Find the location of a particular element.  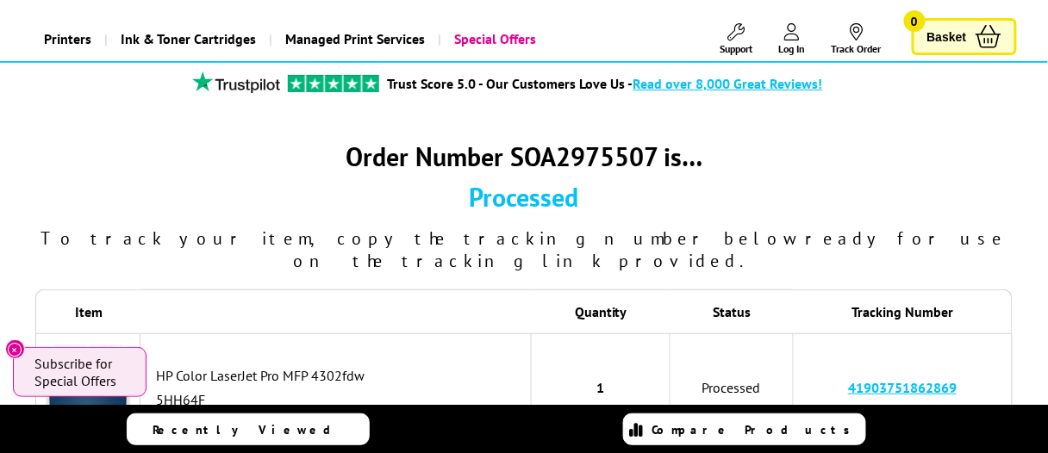

div: HP Color LaserJet Pro MFP 4302fdw is located at coordinates (339, 376).